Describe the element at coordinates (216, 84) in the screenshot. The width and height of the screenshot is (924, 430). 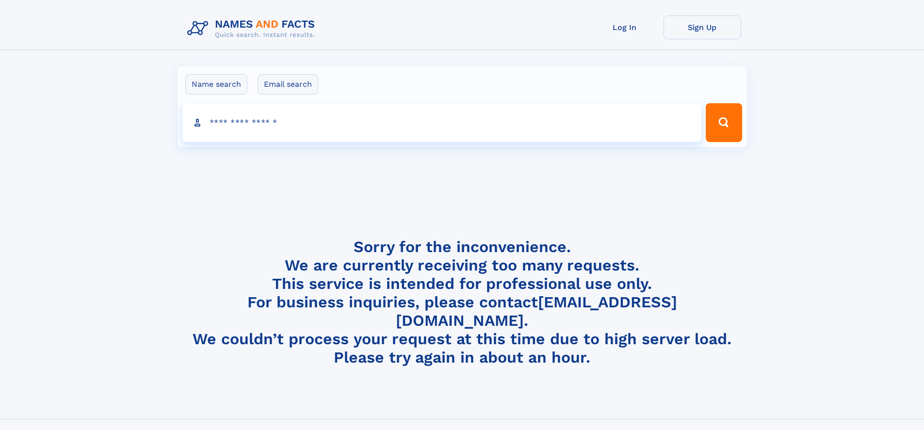
I see `label: Name search` at that location.